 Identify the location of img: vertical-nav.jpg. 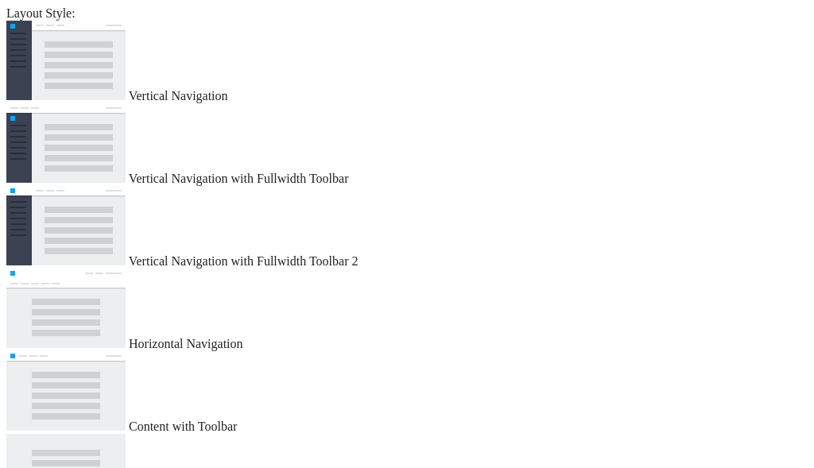
(66, 60).